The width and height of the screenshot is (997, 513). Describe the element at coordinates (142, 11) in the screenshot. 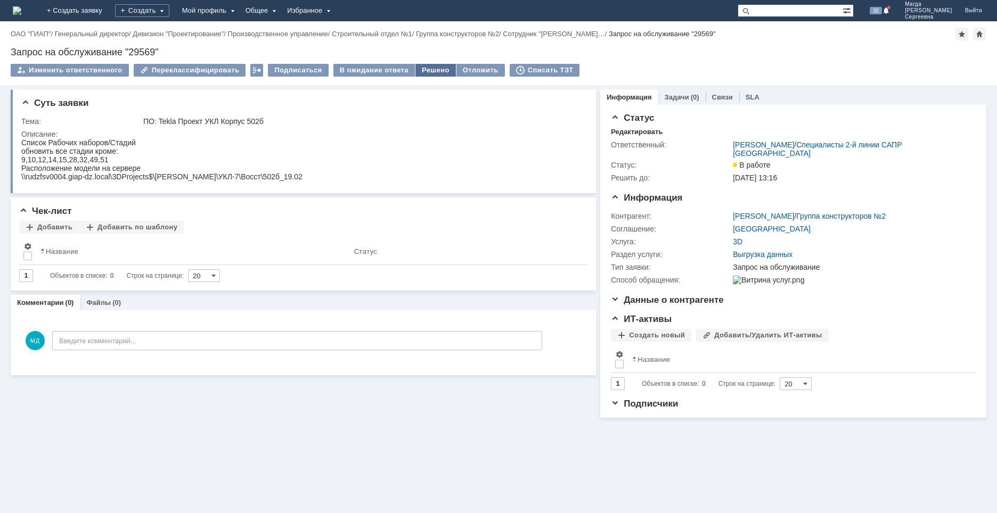

I see `div: Создать` at that location.